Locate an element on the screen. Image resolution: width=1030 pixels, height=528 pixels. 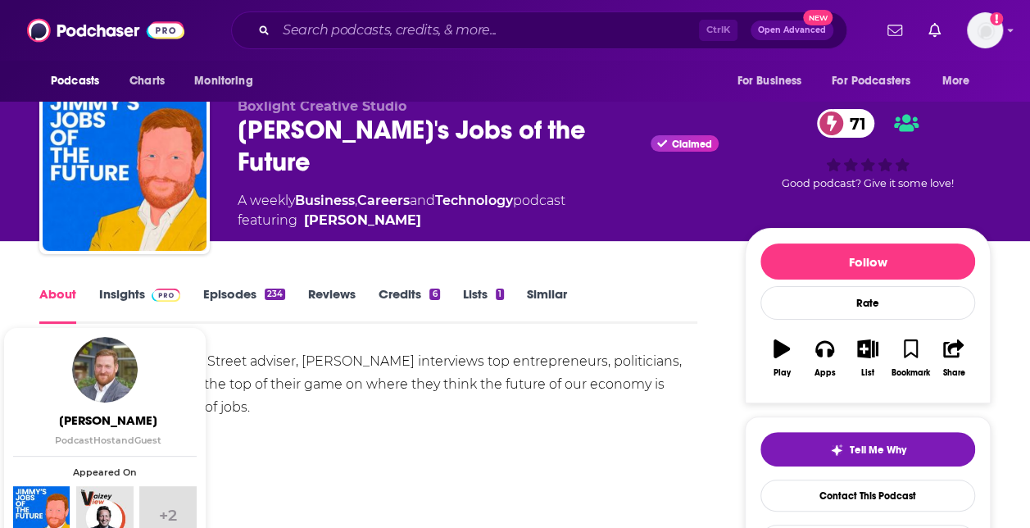
div: List is located at coordinates (868, 373).